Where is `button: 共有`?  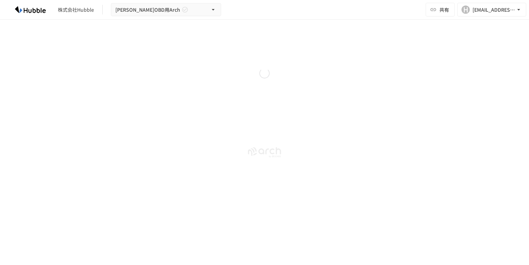
button: 共有 is located at coordinates (440, 10).